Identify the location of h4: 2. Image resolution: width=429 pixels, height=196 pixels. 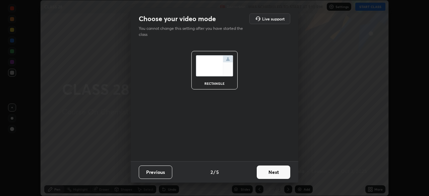
(212, 172).